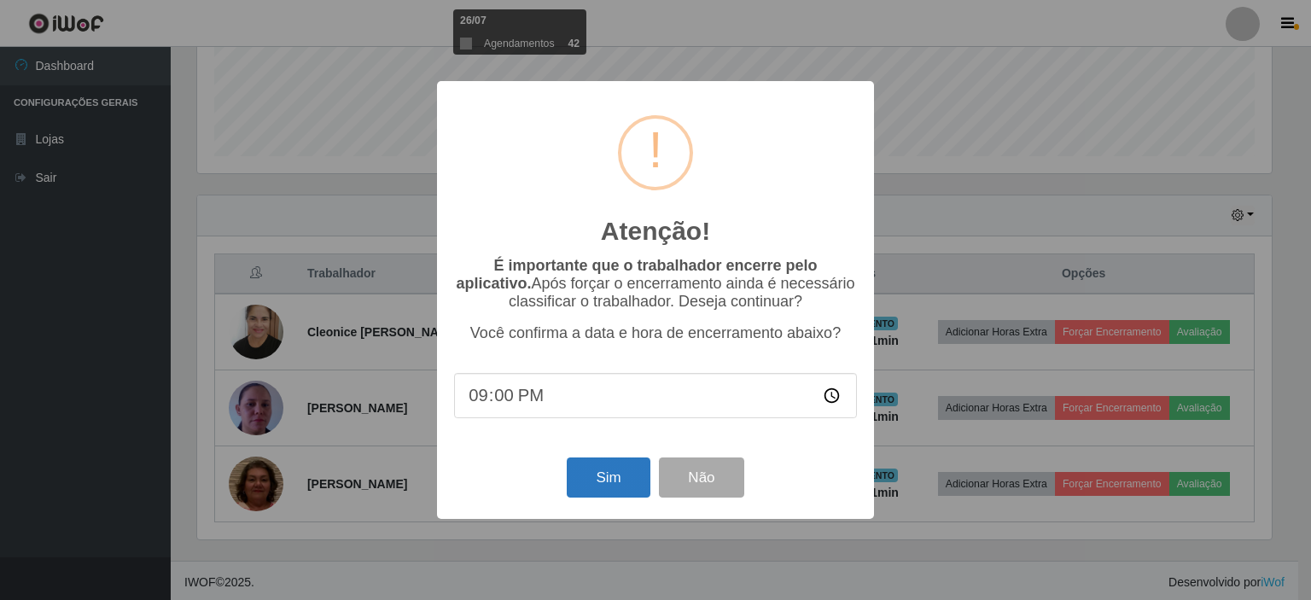 Image resolution: width=1311 pixels, height=600 pixels. Describe the element at coordinates (701, 477) in the screenshot. I see `button: Não` at that location.